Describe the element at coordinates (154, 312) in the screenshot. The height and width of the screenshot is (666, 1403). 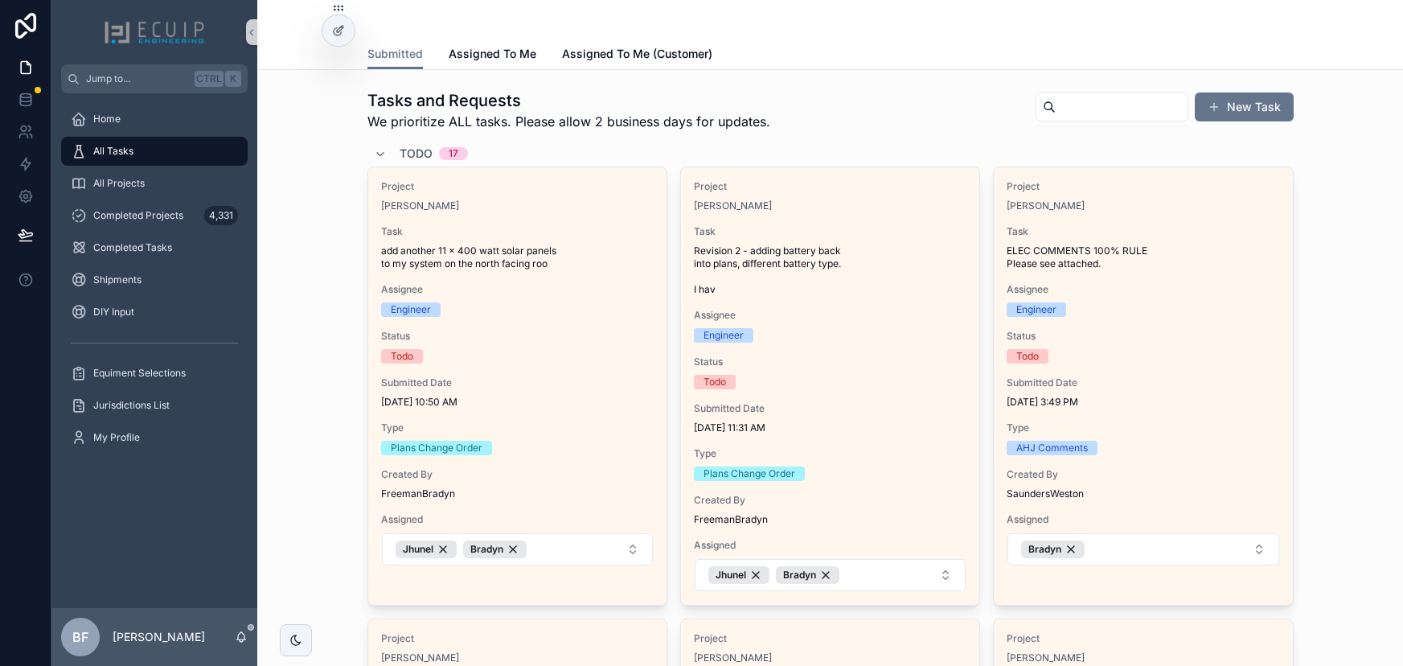
I see `a: DIY Input` at that location.